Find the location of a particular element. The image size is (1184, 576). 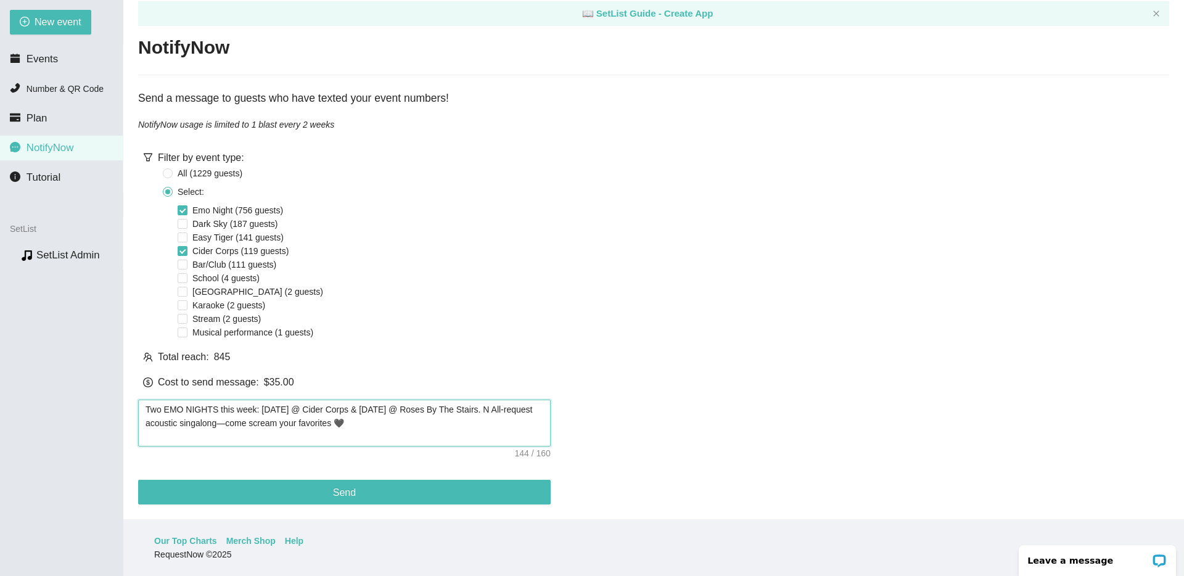

span: 845 is located at coordinates (222, 357).